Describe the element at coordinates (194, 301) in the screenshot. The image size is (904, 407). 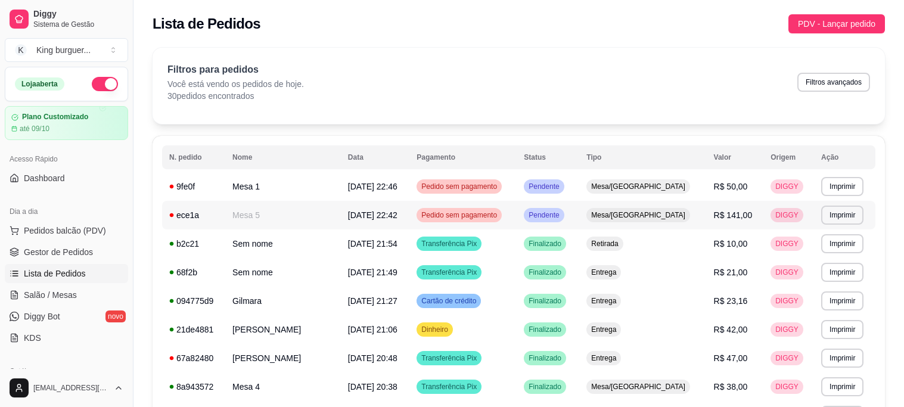
I see `div: 094775d9` at that location.